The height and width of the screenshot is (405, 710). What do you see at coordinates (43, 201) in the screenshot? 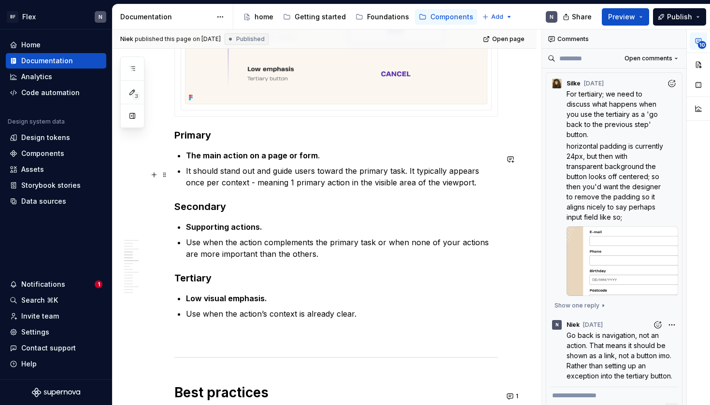
I see `div: Data sources` at bounding box center [43, 201].